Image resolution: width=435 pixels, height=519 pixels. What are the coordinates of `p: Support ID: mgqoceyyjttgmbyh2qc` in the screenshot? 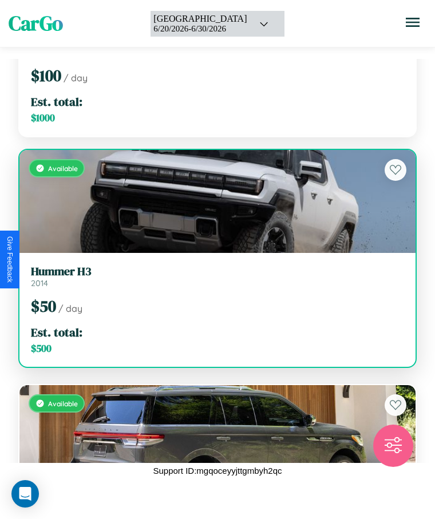 It's located at (217, 470).